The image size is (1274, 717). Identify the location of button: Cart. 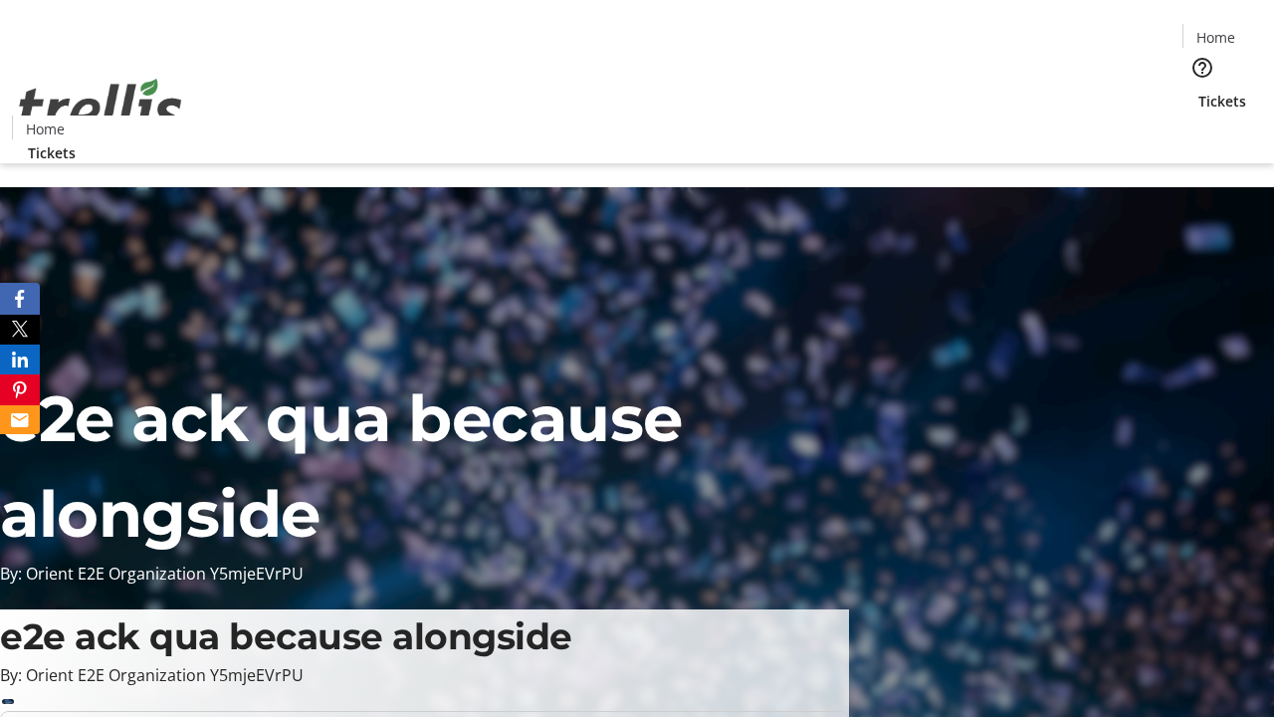
(1202, 131).